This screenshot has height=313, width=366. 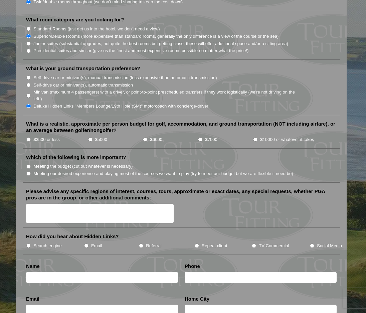 What do you see at coordinates (287, 140) in the screenshot?
I see `label: $10000 or whatever it takes` at bounding box center [287, 140].